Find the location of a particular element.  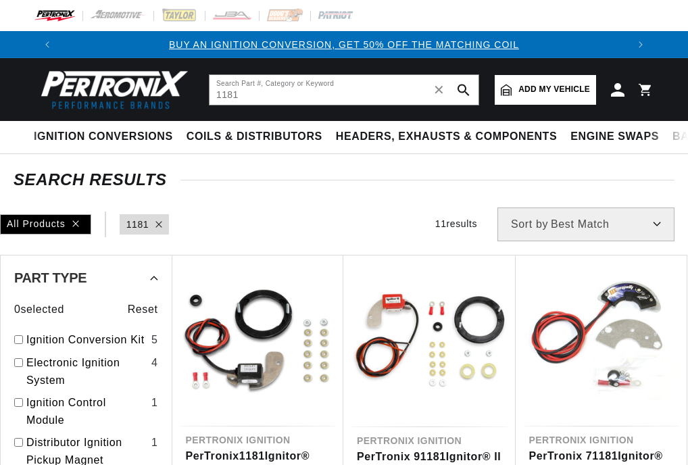

select: Sort by is located at coordinates (586, 224).